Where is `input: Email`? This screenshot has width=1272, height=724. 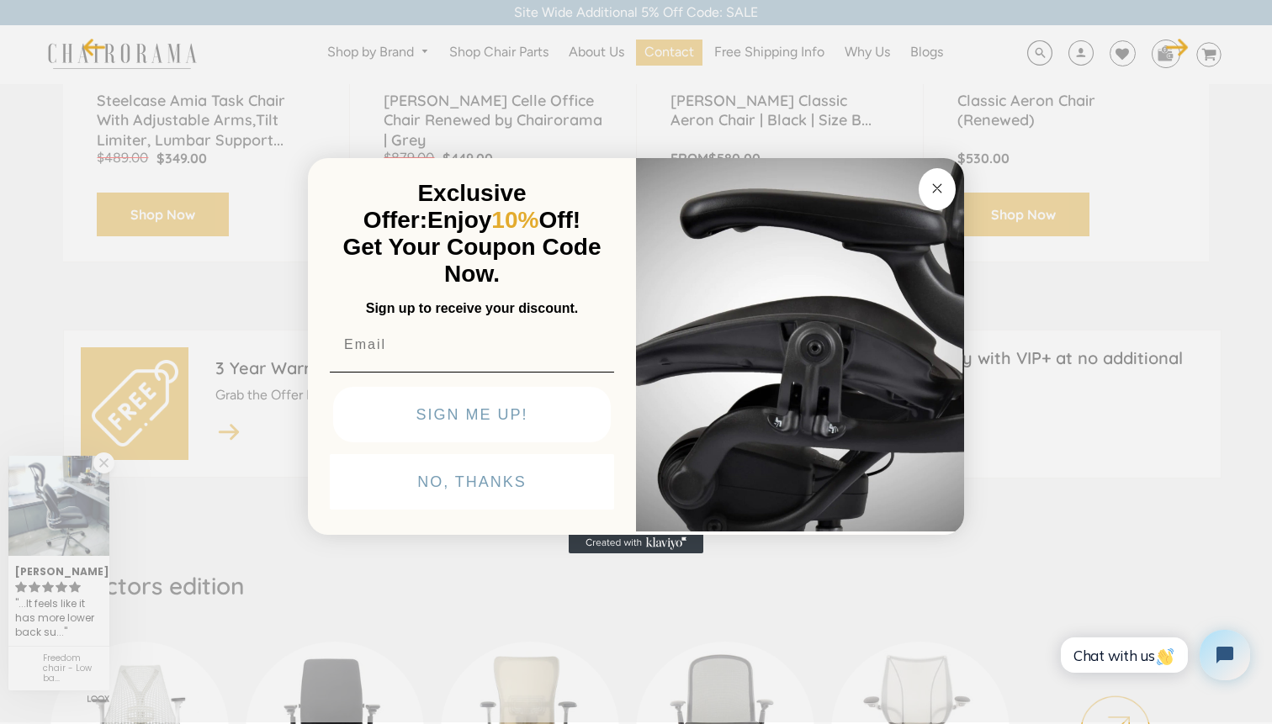
input: Email is located at coordinates (472, 345).